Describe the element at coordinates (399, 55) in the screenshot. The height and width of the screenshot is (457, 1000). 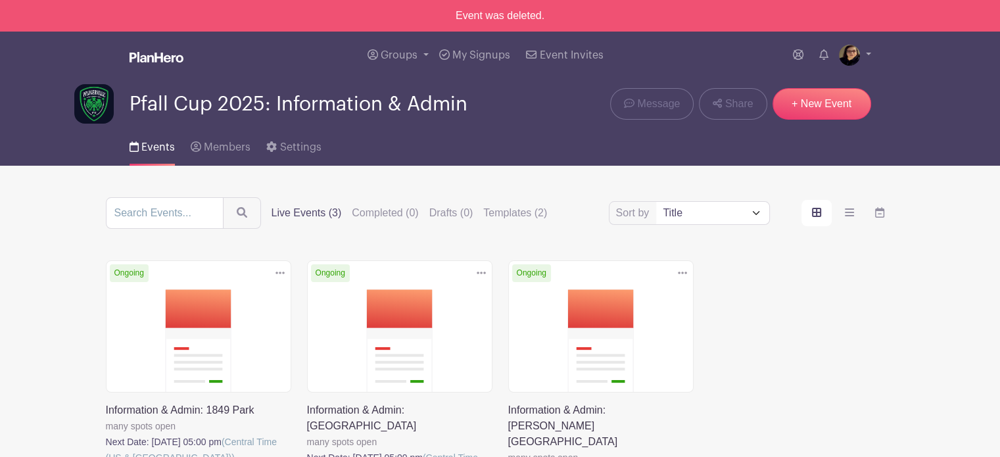
I see `span: Groups` at that location.